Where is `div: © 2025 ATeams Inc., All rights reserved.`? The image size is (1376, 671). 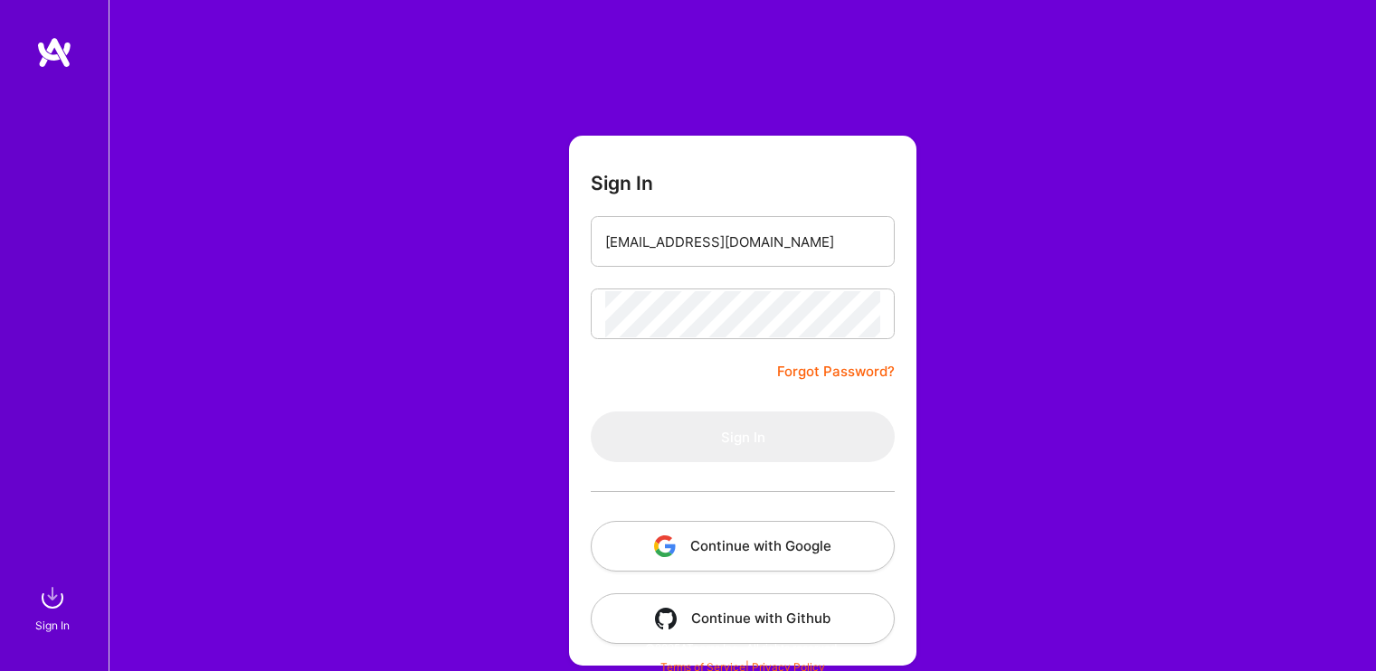
div: © 2025 ATeams Inc., All rights reserved. is located at coordinates (742, 648).